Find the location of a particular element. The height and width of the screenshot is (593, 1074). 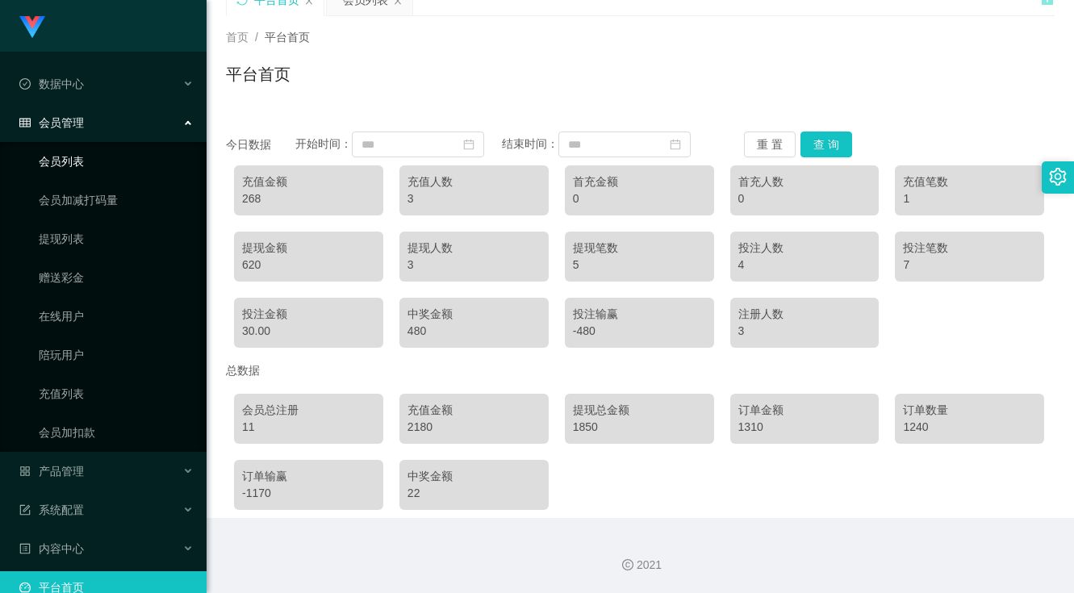

a: 陪玩用户 is located at coordinates (116, 355).